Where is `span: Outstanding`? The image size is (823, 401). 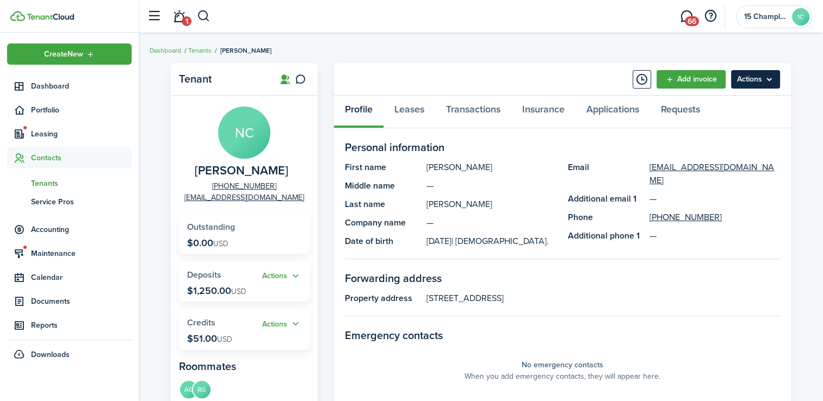 span: Outstanding is located at coordinates (211, 227).